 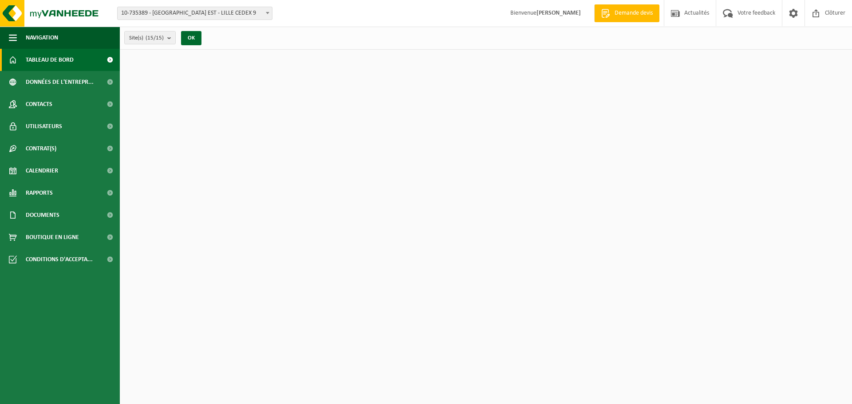 I want to click on span: Contacts, so click(x=39, y=104).